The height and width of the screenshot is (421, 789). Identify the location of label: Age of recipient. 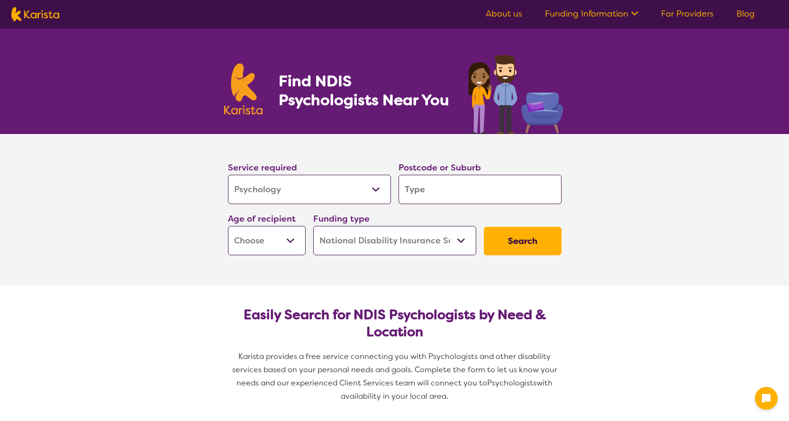
(261, 219).